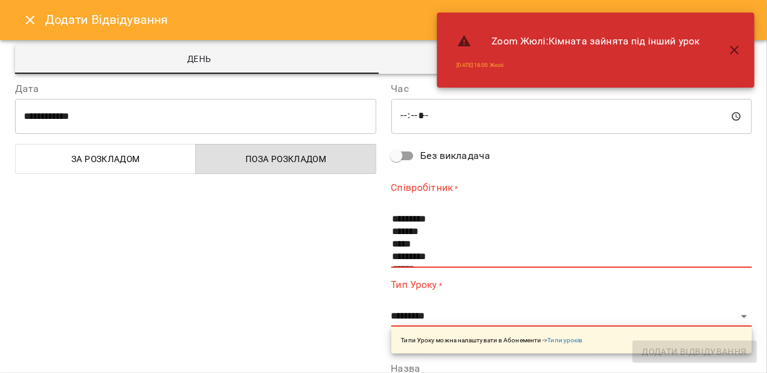 Image resolution: width=767 pixels, height=373 pixels. I want to click on span: За розкладом, so click(106, 159).